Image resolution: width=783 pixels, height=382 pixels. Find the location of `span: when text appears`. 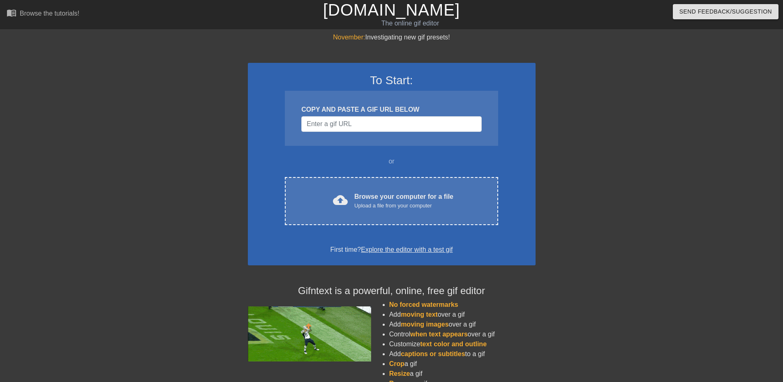

span: when text appears is located at coordinates (439, 334).